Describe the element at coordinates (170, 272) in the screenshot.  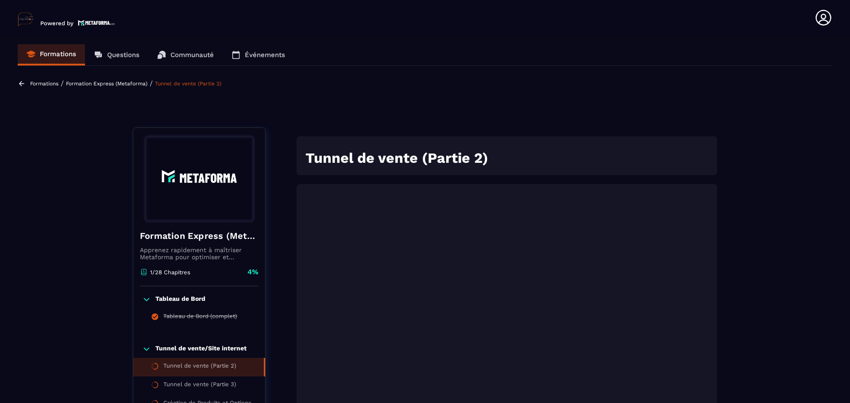
I see `p: 1/28 Chapitres` at that location.